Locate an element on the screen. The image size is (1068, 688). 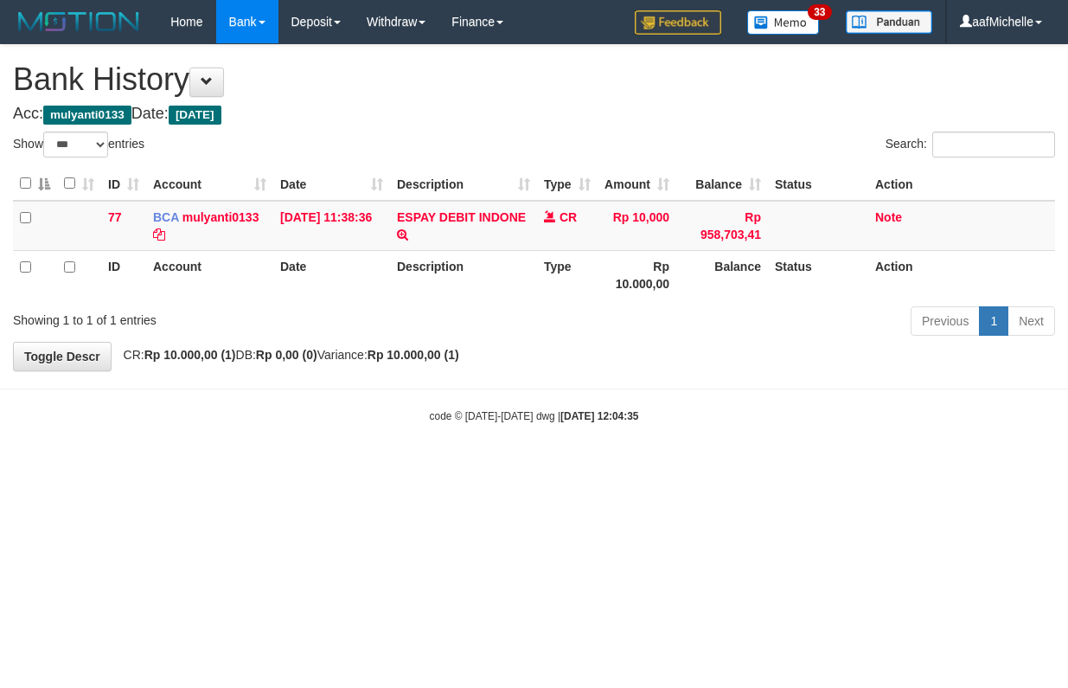
span: BCA is located at coordinates (166, 217).